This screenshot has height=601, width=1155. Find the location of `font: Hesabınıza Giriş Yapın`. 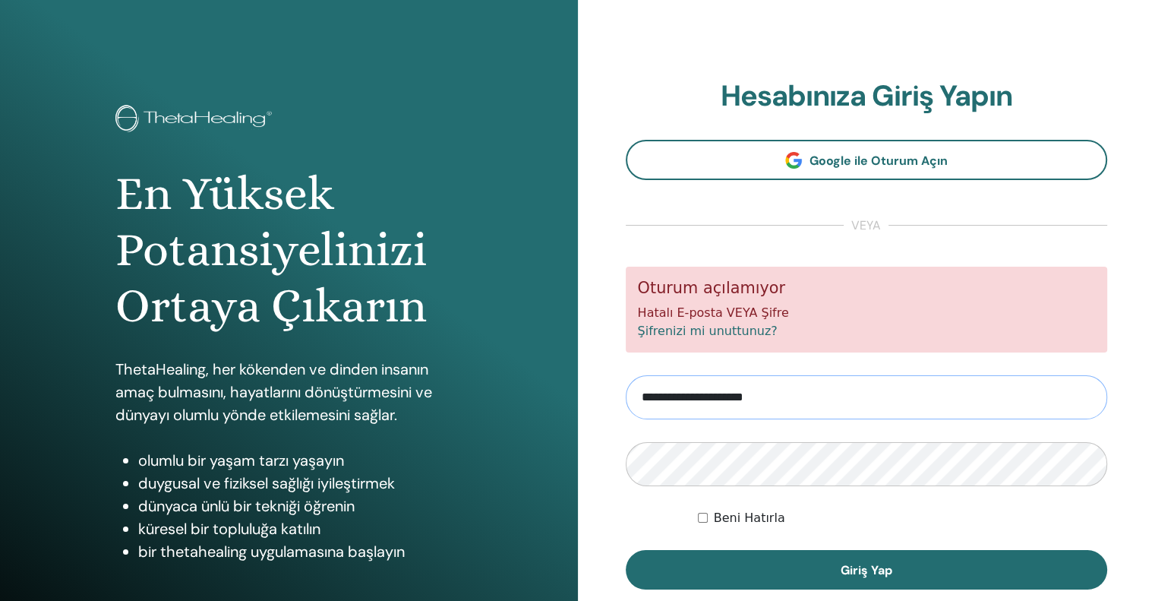

font: Hesabınıza Giriş Yapın is located at coordinates (867, 96).